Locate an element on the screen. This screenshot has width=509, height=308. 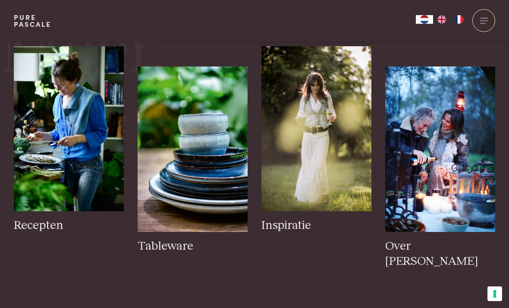
h3: Tableware is located at coordinates (193, 246).